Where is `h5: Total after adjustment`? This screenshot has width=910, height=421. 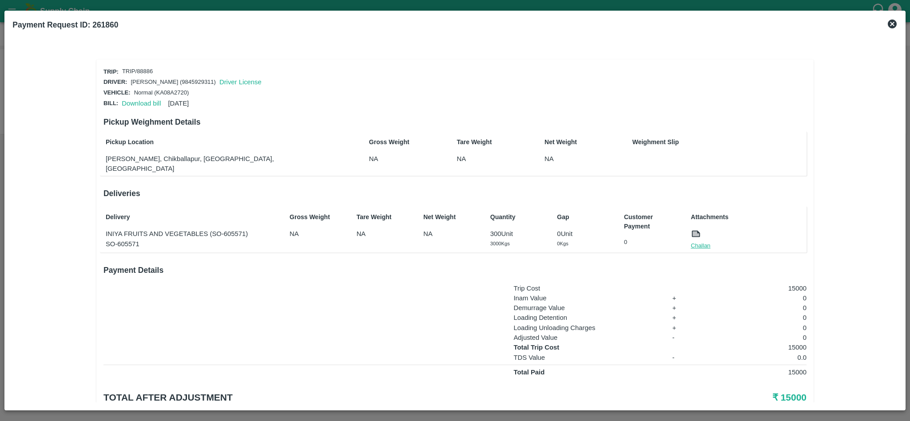 h5: Total after adjustment is located at coordinates (337, 398).